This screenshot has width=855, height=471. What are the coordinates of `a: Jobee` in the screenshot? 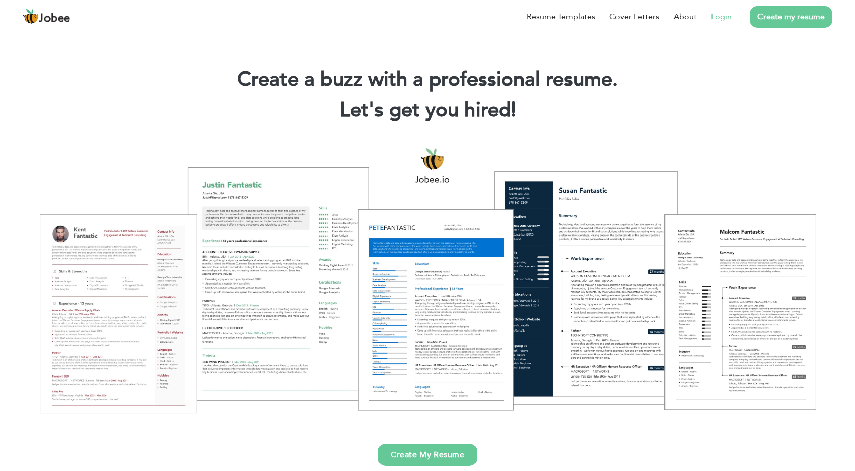 It's located at (46, 17).